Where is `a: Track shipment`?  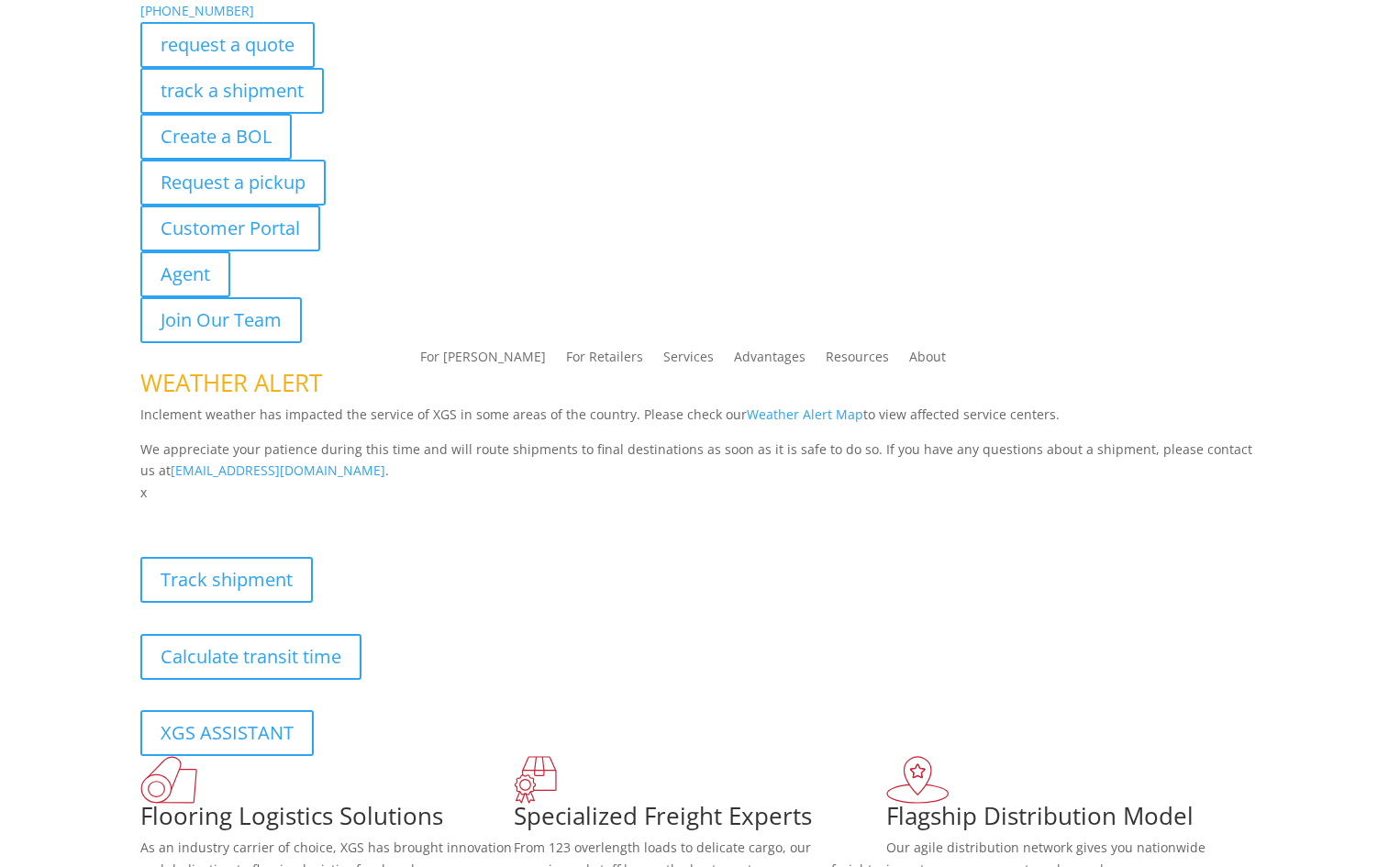 a: Track shipment is located at coordinates (227, 580).